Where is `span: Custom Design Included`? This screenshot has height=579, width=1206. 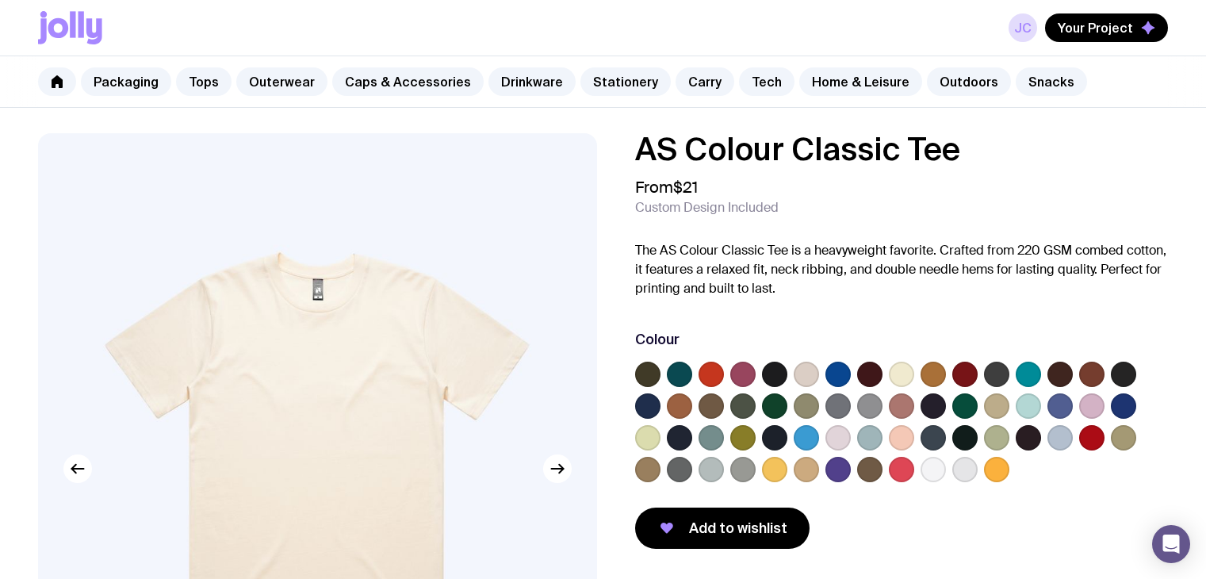
span: Custom Design Included is located at coordinates (707, 208).